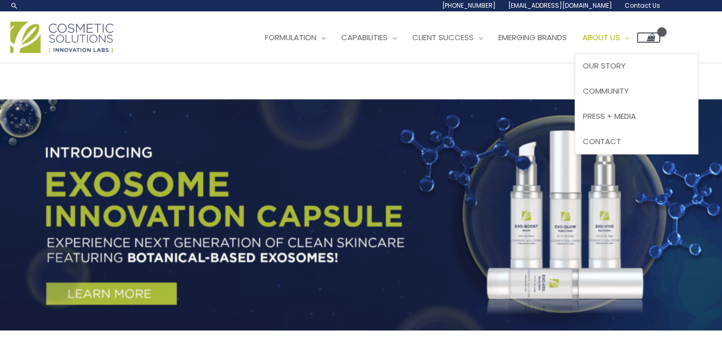 This screenshot has width=722, height=349. What do you see at coordinates (295, 38) in the screenshot?
I see `a: Formulation` at bounding box center [295, 38].